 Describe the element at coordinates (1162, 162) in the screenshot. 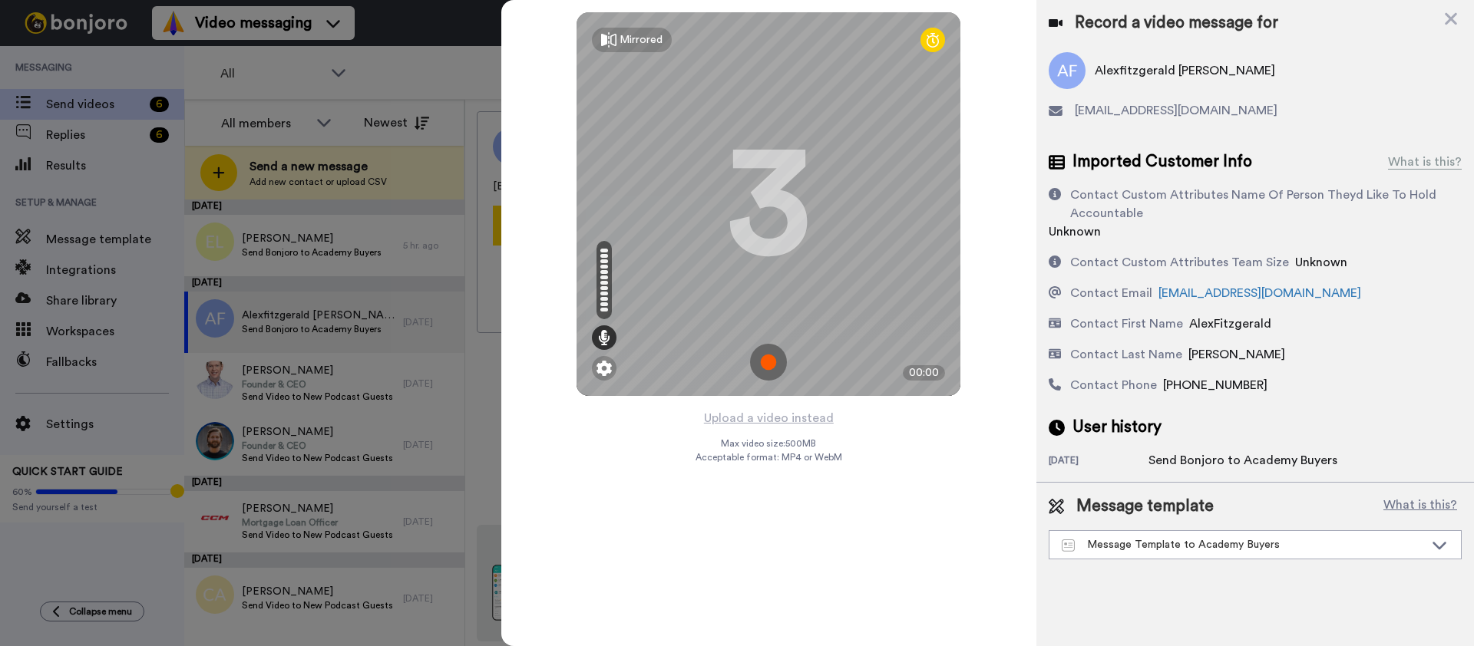

I see `span: Imported Customer Info` at that location.